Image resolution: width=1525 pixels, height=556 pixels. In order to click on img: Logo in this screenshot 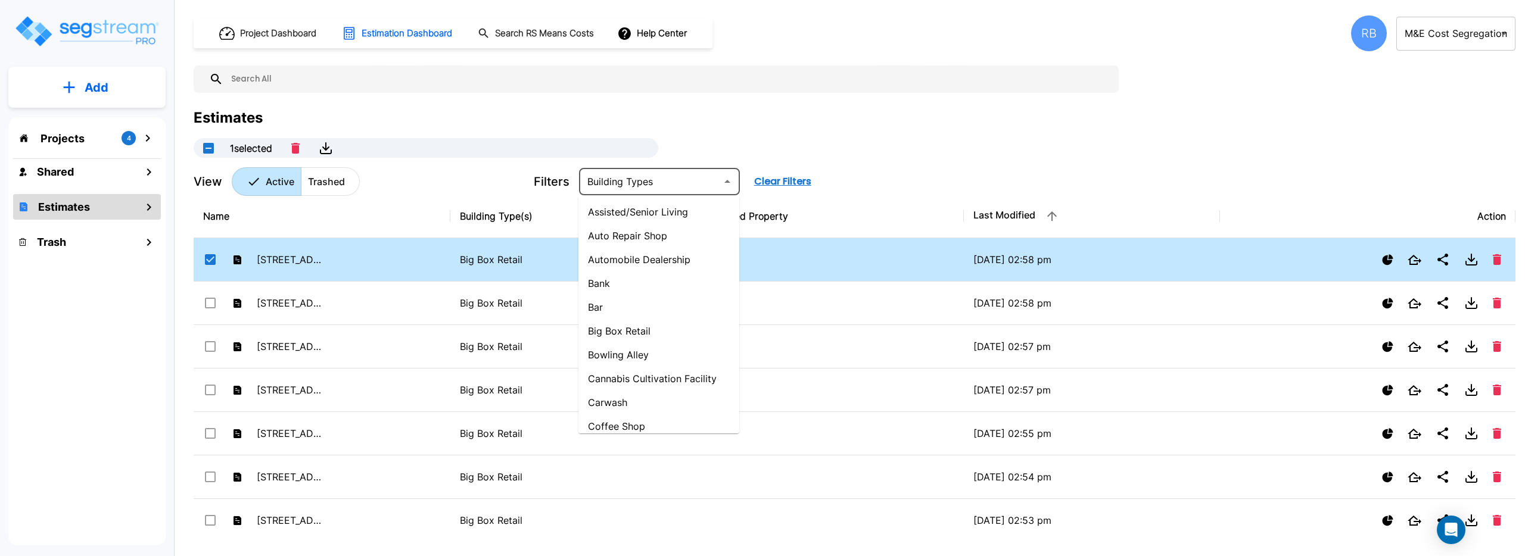, I will do `click(86, 31)`.